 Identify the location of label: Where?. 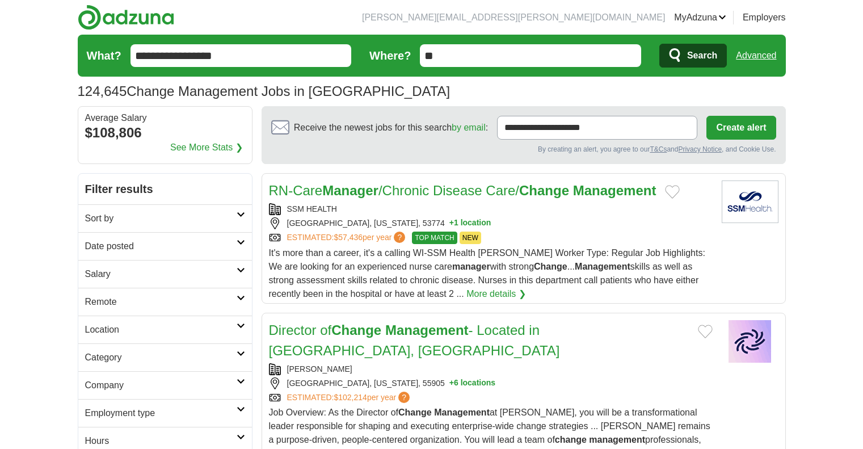
(390, 56).